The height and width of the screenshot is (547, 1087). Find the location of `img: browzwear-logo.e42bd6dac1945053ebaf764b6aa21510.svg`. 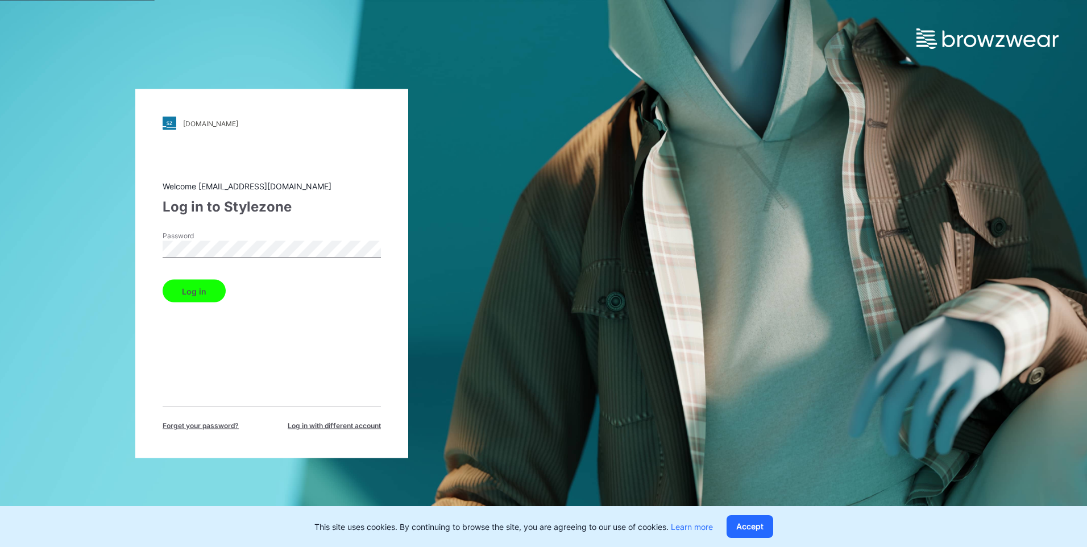

img: browzwear-logo.e42bd6dac1945053ebaf764b6aa21510.svg is located at coordinates (988, 39).